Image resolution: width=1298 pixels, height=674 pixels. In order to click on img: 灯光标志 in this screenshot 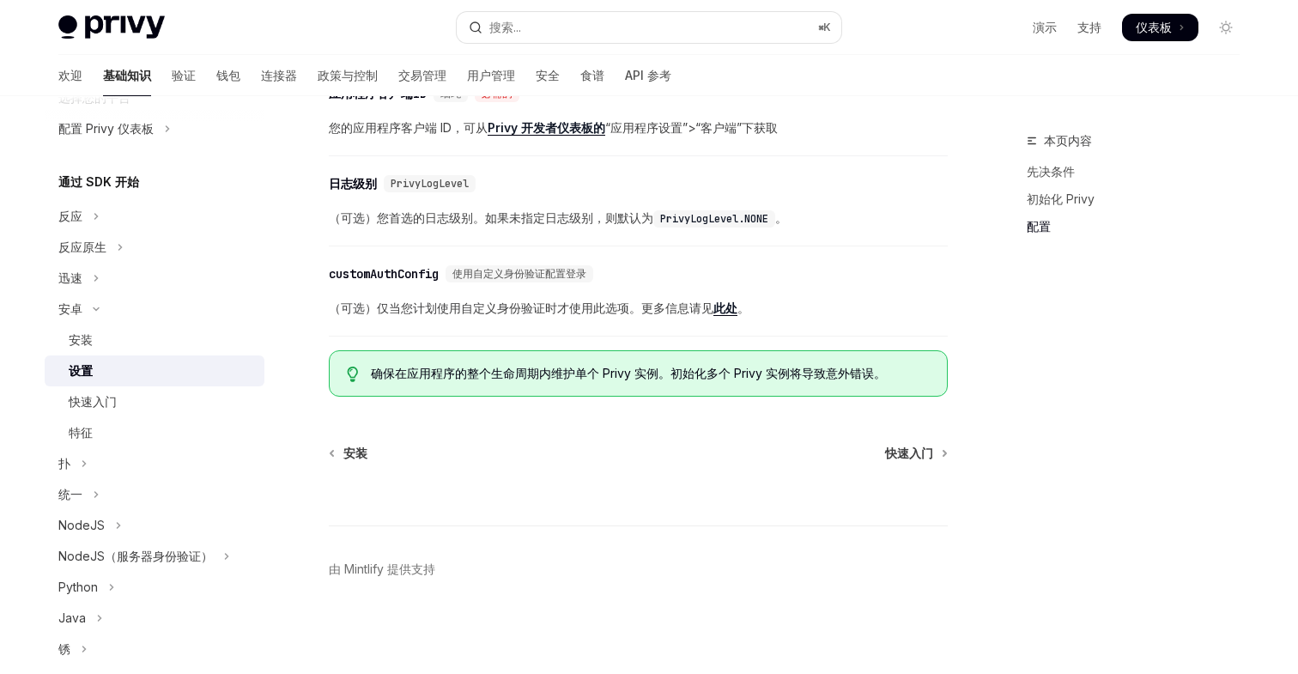, I will do `click(112, 27)`.